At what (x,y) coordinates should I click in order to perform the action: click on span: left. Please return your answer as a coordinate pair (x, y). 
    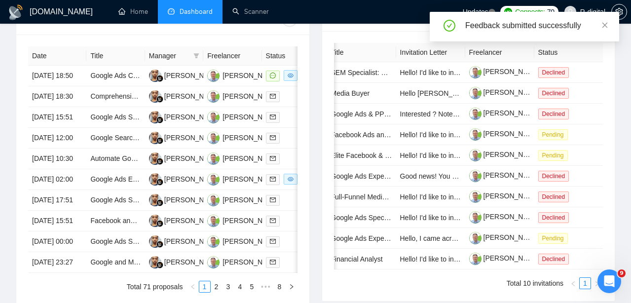
    Looking at the image, I should click on (193, 287).